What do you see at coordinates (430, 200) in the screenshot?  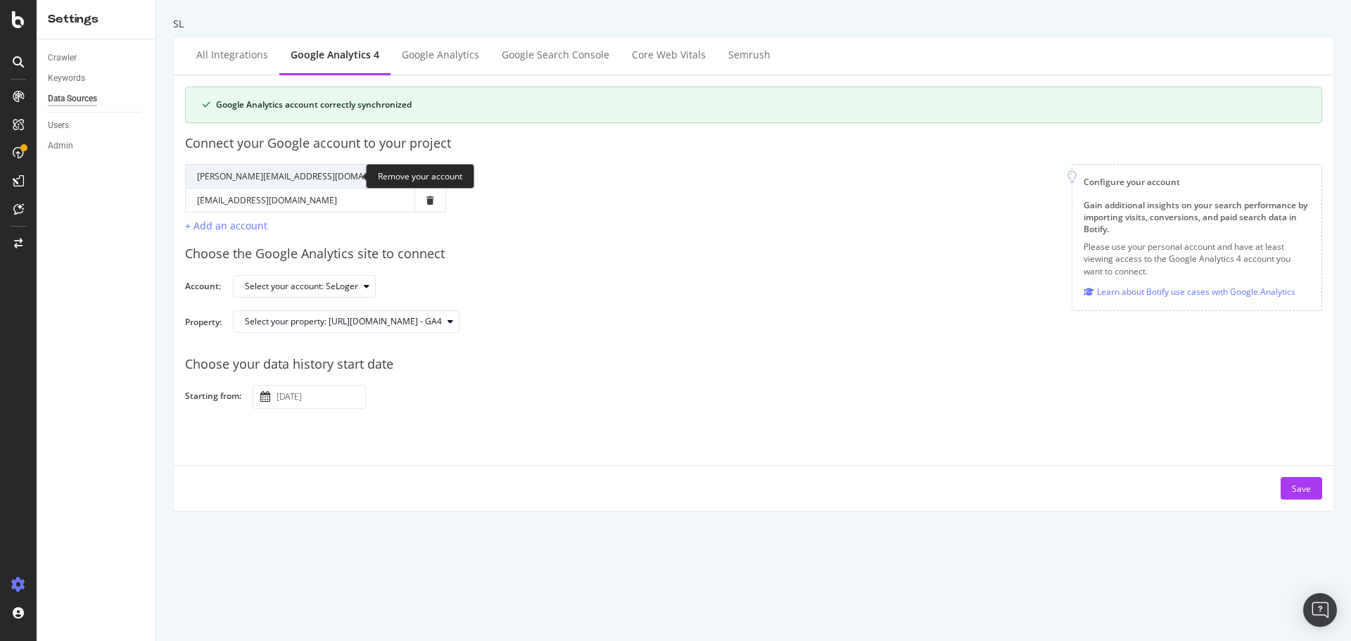 I see `div: trash` at bounding box center [430, 200].